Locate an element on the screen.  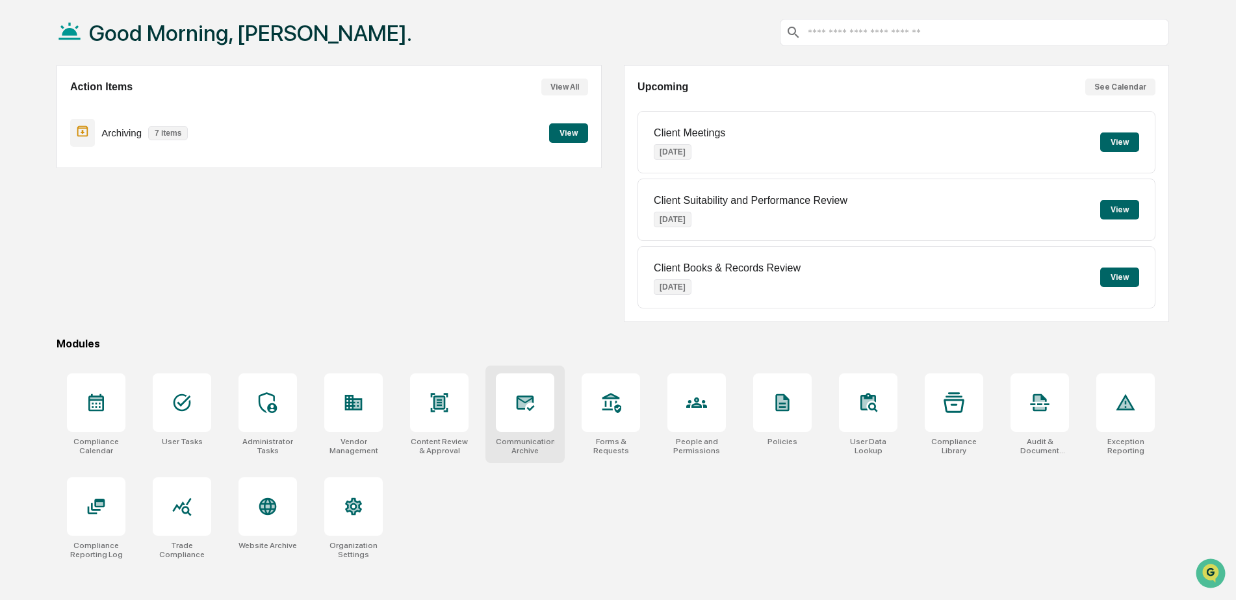
div: Audit & Document Logs is located at coordinates (1040, 446).